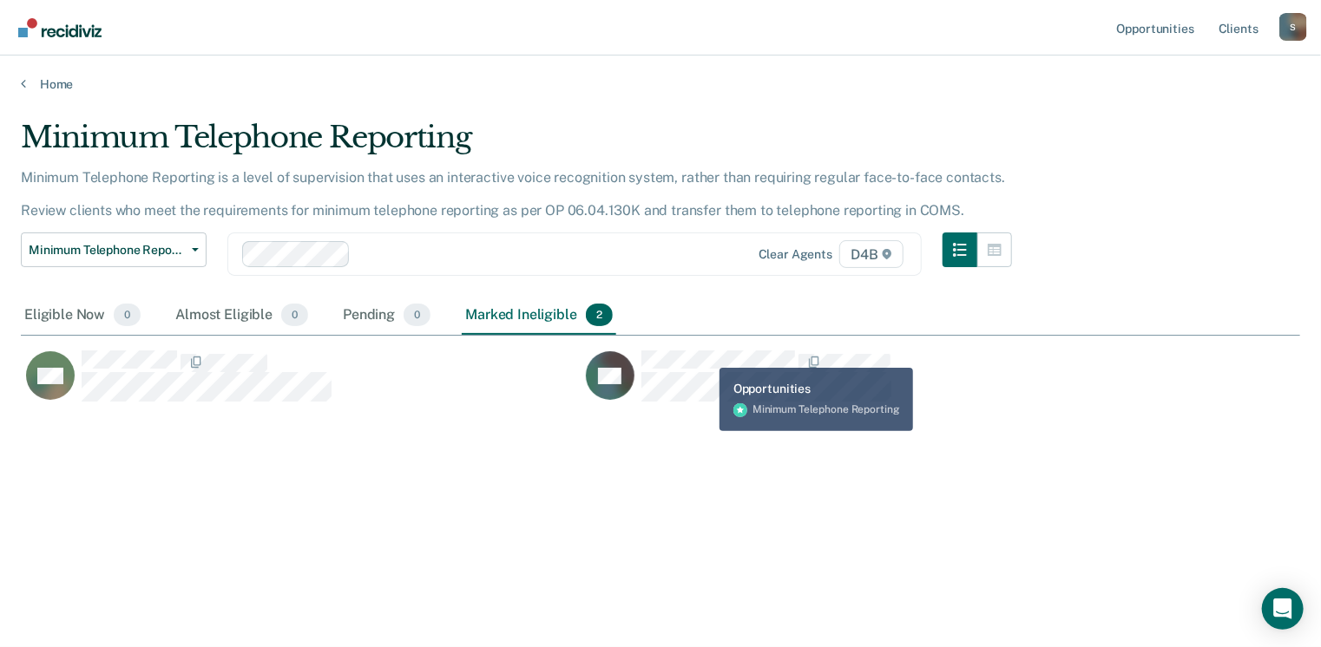 This screenshot has height=647, width=1321. Describe the element at coordinates (539, 316) in the screenshot. I see `div: Marked Ineligible2` at that location.